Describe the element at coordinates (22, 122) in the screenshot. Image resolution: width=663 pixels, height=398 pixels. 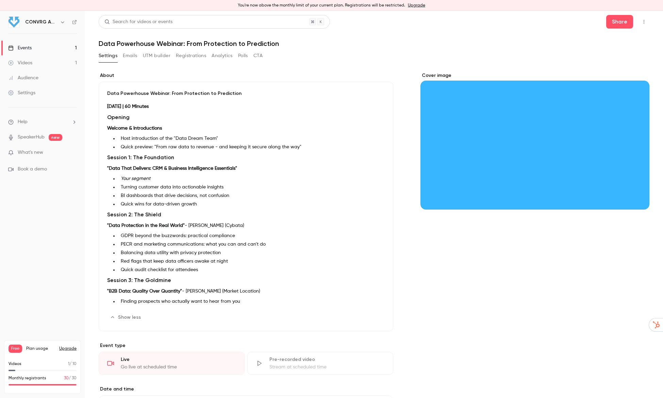
I see `span: Help` at that location.